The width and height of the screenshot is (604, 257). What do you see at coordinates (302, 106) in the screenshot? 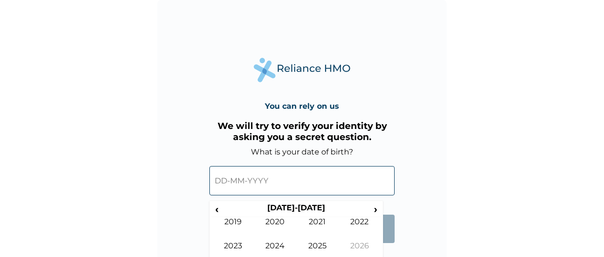
I see `h4: You can rely on us` at bounding box center [302, 106].